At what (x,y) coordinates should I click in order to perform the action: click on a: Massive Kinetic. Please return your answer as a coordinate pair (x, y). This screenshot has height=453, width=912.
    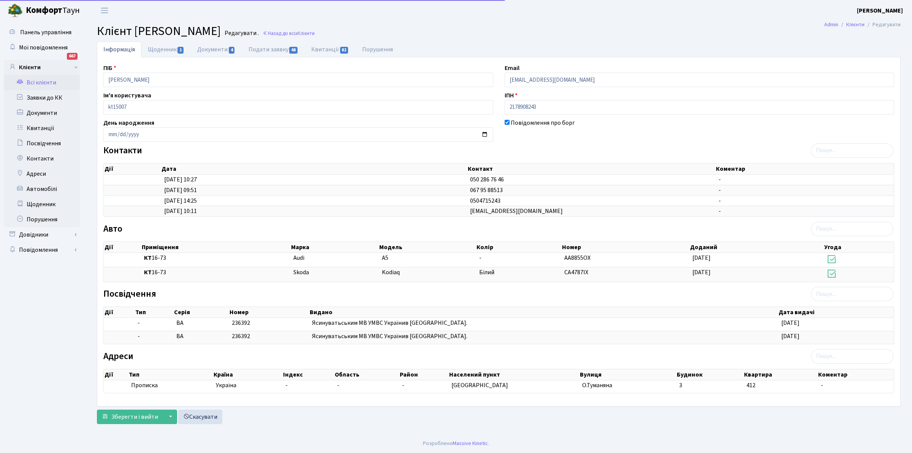
    Looking at the image, I should click on (470, 443).